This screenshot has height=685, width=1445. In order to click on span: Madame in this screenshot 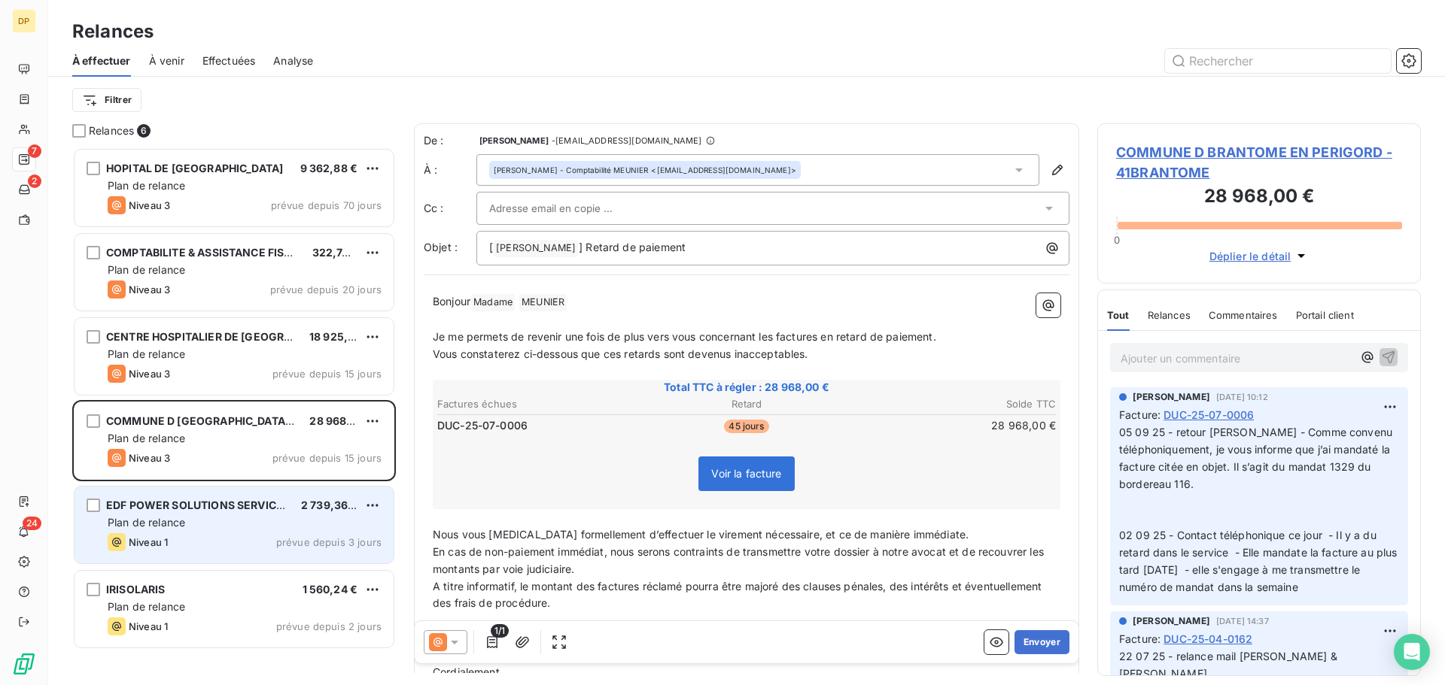, I will do `click(493, 302)`.